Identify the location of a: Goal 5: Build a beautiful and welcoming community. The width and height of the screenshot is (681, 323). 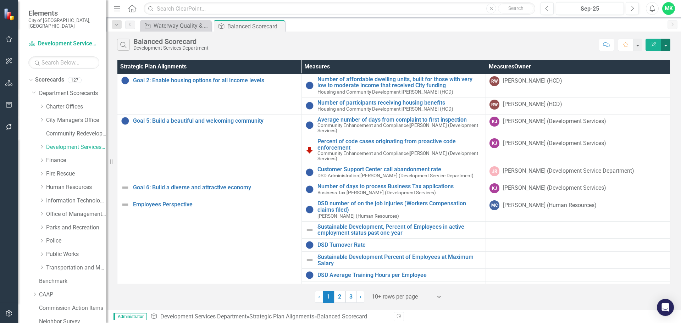
(215, 121).